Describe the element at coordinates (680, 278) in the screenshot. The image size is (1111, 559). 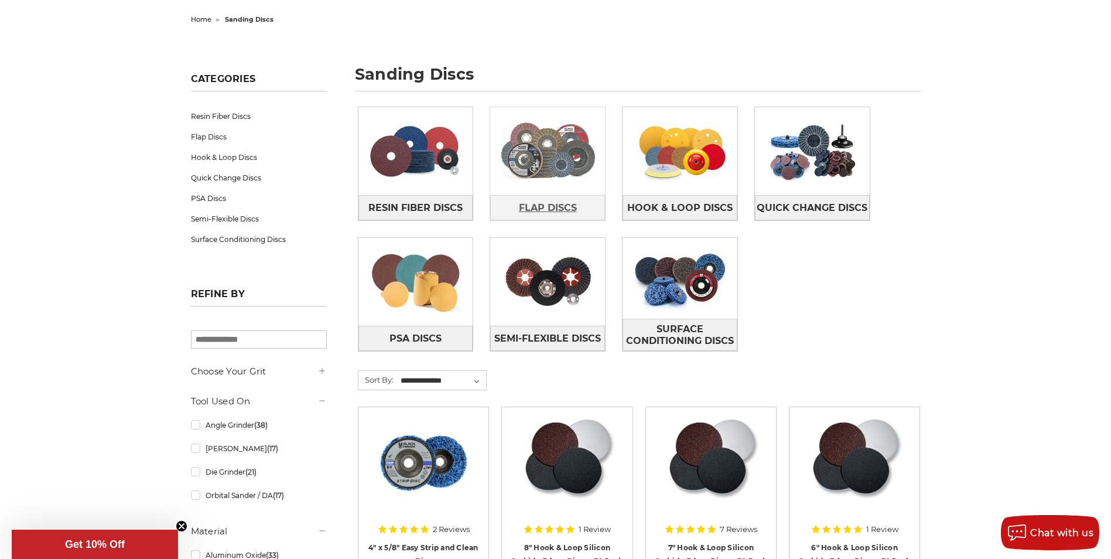
I see `img: Surface Conditioning Discs` at that location.